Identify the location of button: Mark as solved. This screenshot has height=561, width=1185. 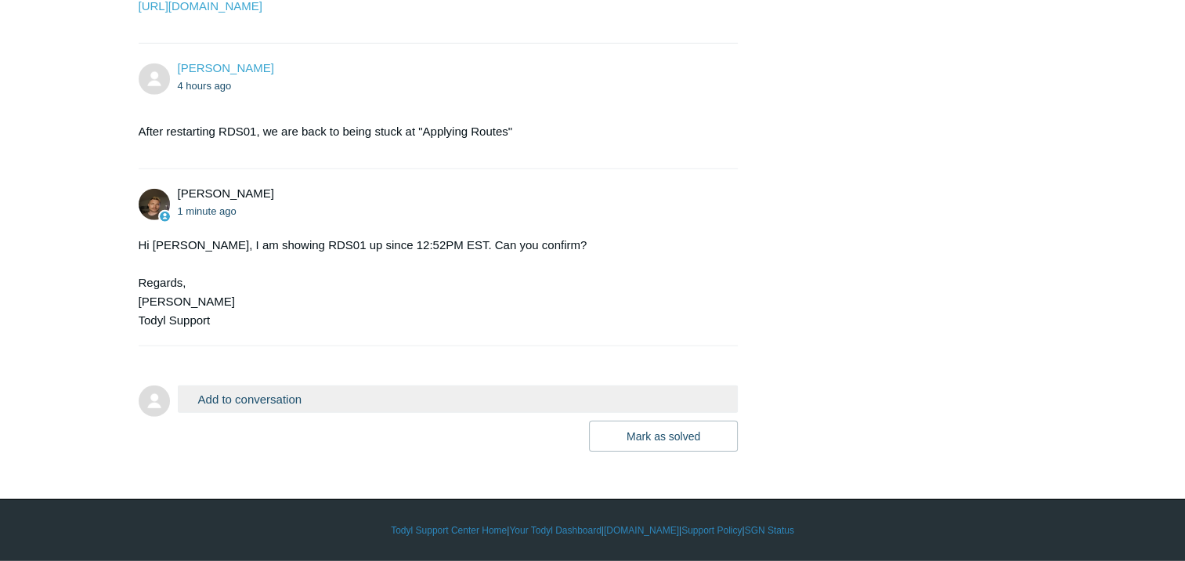
(664, 436).